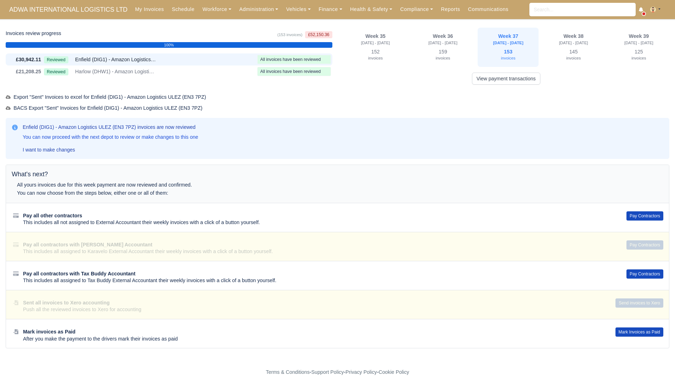  Describe the element at coordinates (573, 36) in the screenshot. I see `div: Week 38` at that location.